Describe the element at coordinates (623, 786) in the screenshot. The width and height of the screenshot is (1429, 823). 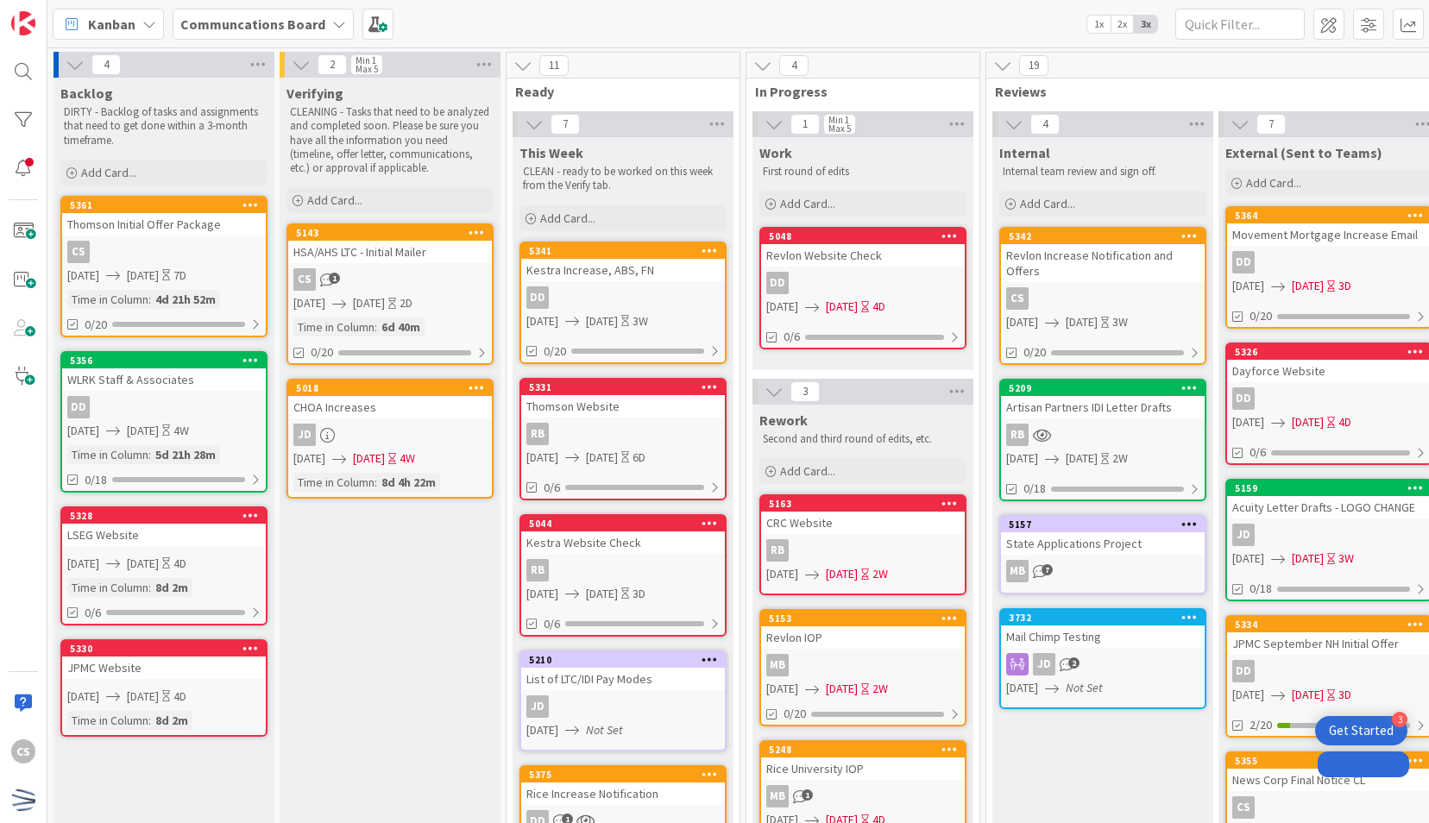
I see `div: 5375Rice Increase Notification` at that location.